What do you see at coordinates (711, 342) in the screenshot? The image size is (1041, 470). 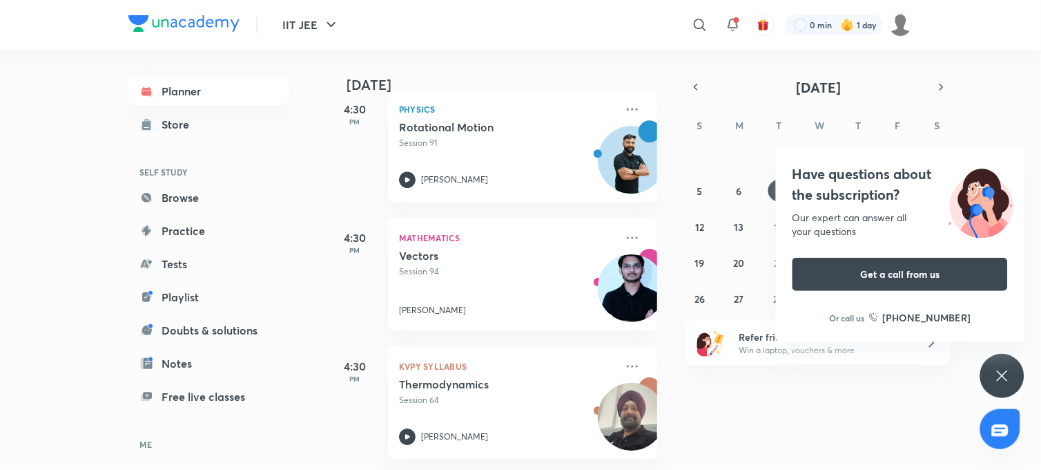 I see `img: referral` at bounding box center [711, 342].